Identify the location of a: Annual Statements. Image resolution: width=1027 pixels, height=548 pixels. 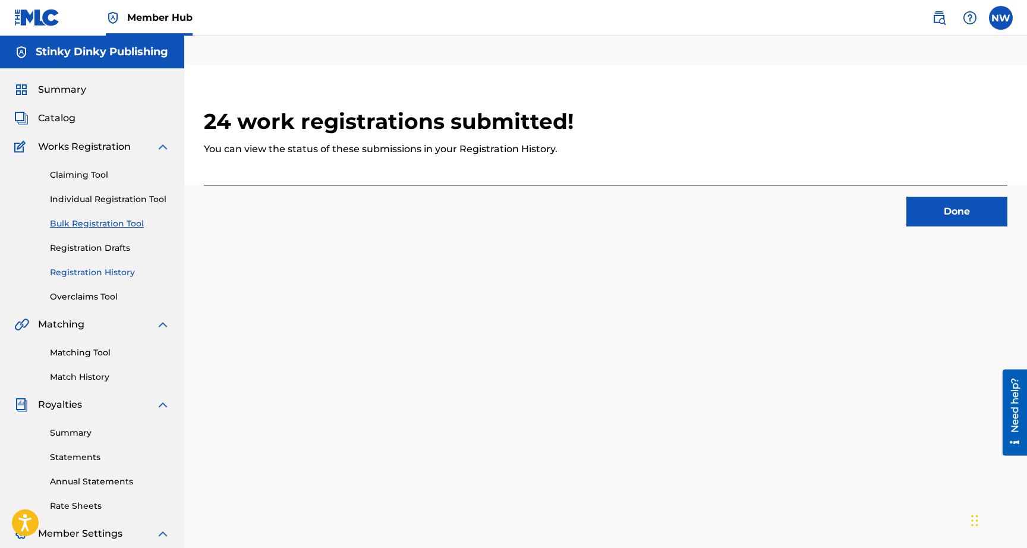
(110, 482).